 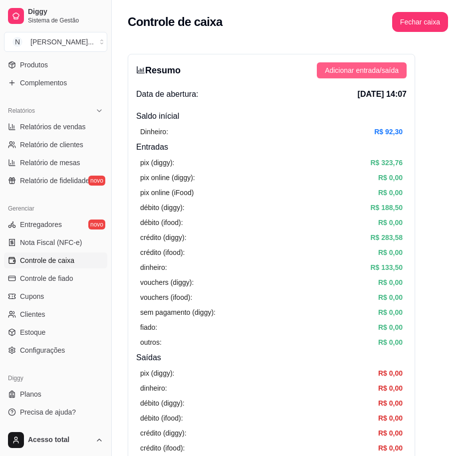 What do you see at coordinates (32, 333) in the screenshot?
I see `span: Estoque` at bounding box center [32, 333].